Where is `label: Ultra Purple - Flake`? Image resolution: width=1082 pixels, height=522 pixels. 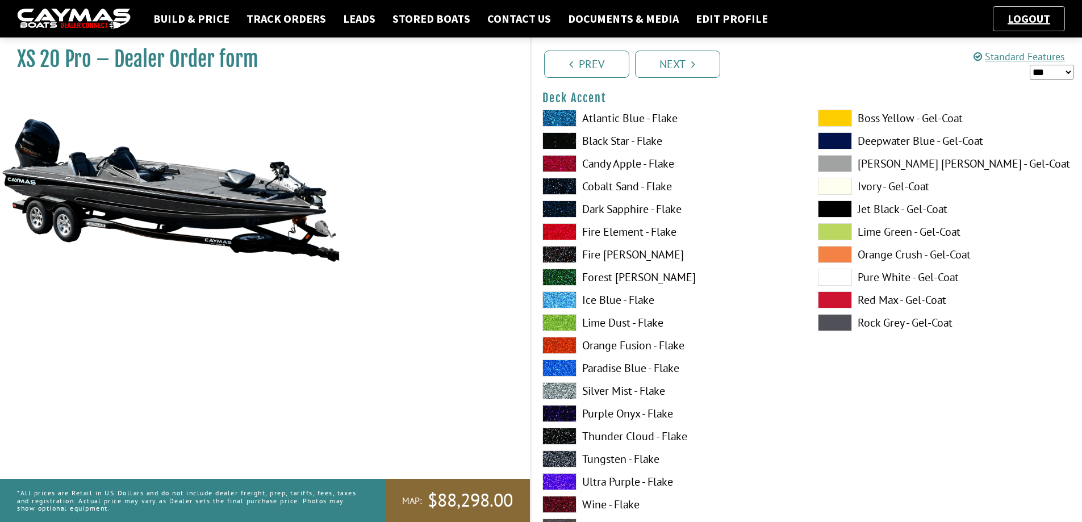 label: Ultra Purple - Flake is located at coordinates (669, 482).